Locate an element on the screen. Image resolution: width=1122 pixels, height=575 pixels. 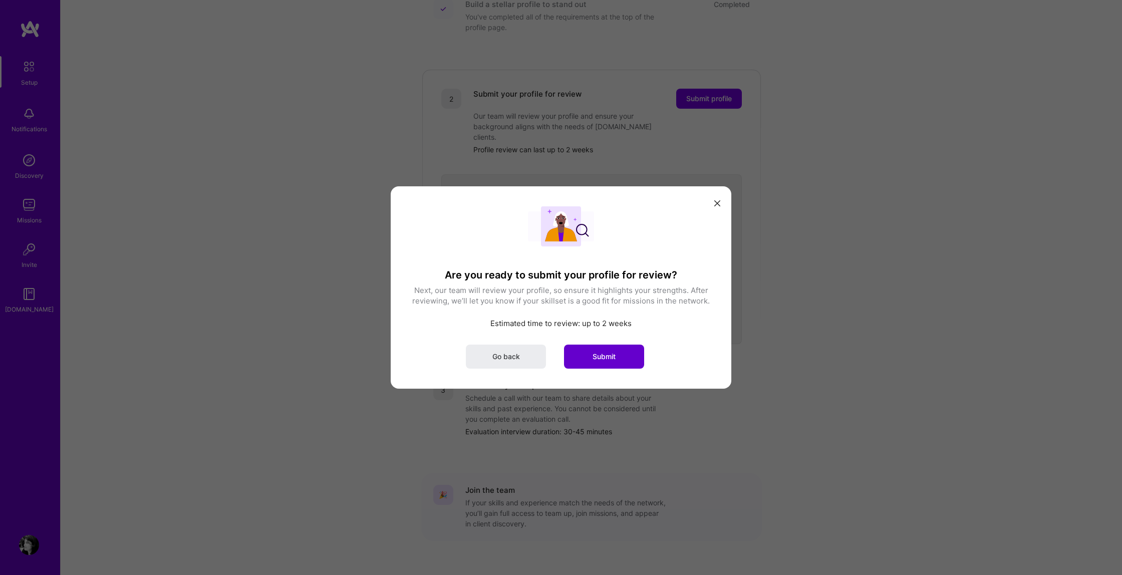
h3: Are you ready to submit your profile for review? is located at coordinates (561, 275).